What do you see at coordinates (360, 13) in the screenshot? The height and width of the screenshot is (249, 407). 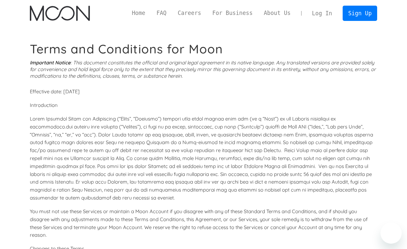 I see `a: Sign Up` at bounding box center [360, 13].